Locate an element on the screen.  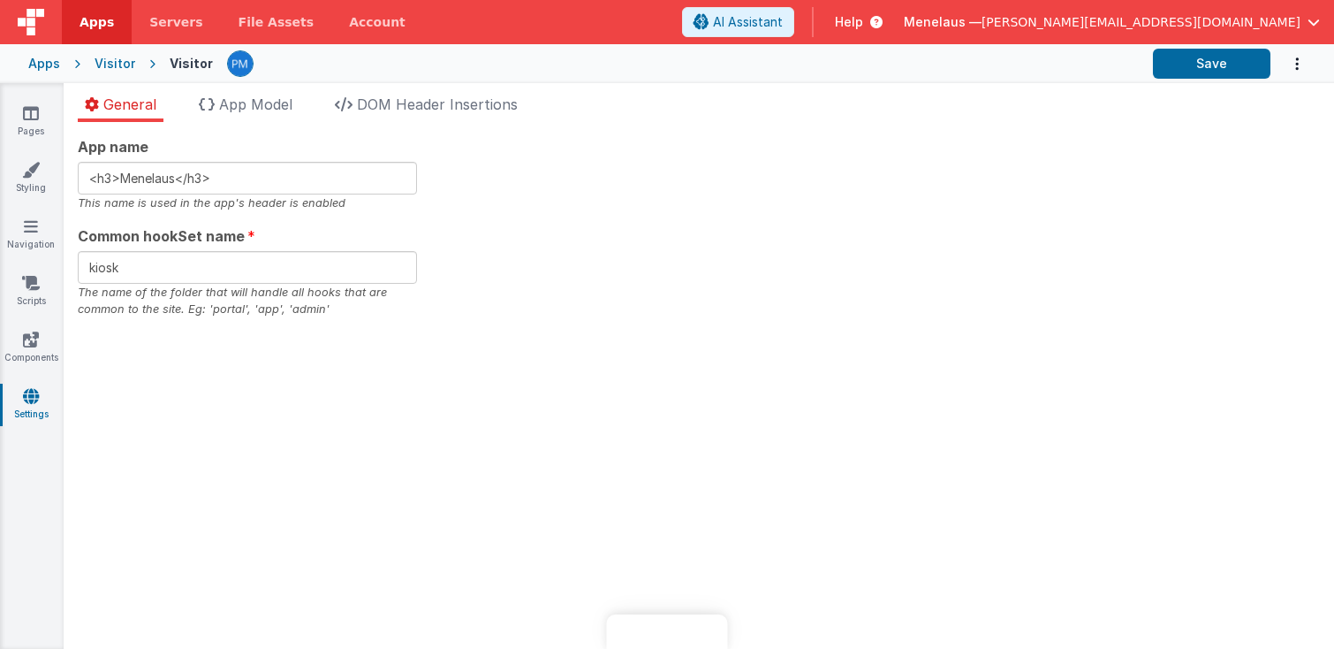
span: File Assets is located at coordinates (277, 22).